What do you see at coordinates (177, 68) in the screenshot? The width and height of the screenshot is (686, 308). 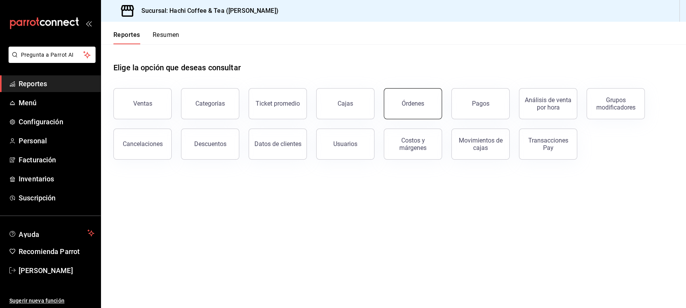 I see `h1: Elige la opción que deseas consultar` at bounding box center [177, 68].